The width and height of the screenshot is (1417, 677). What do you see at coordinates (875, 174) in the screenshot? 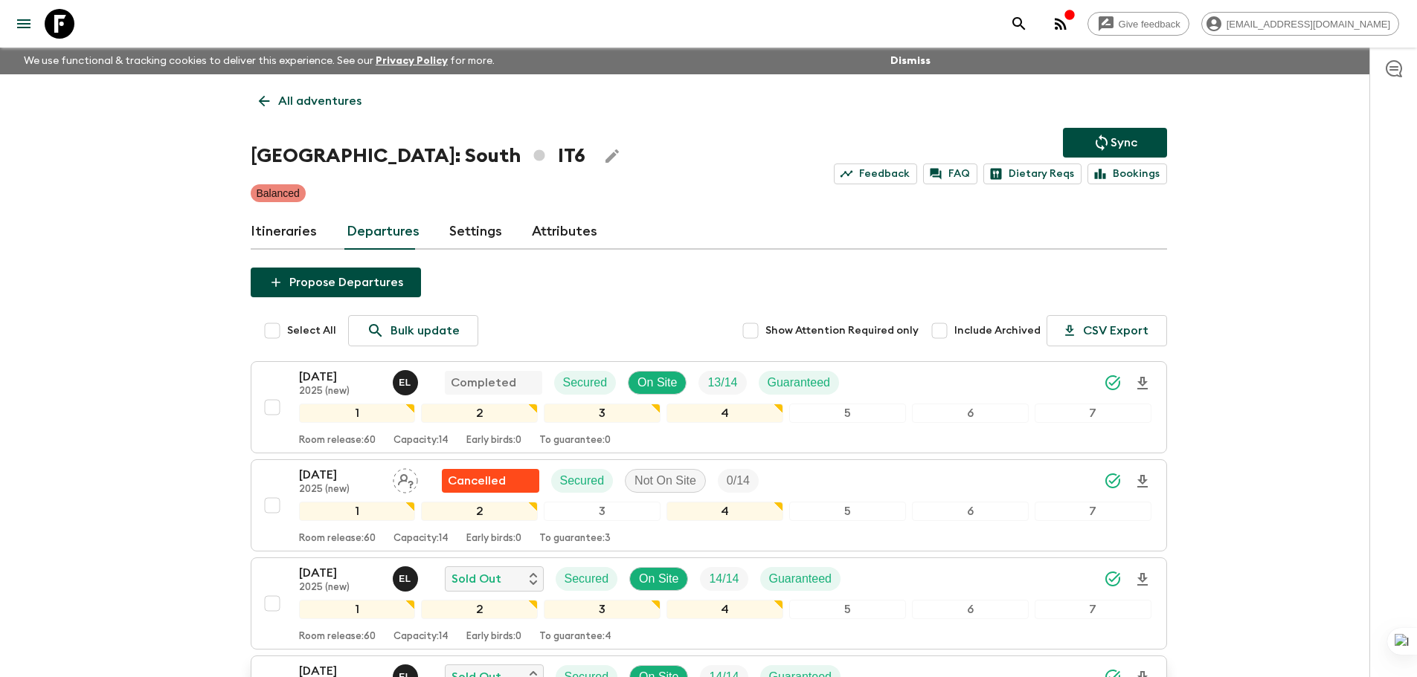
I see `a: Feedback` at bounding box center [875, 174].